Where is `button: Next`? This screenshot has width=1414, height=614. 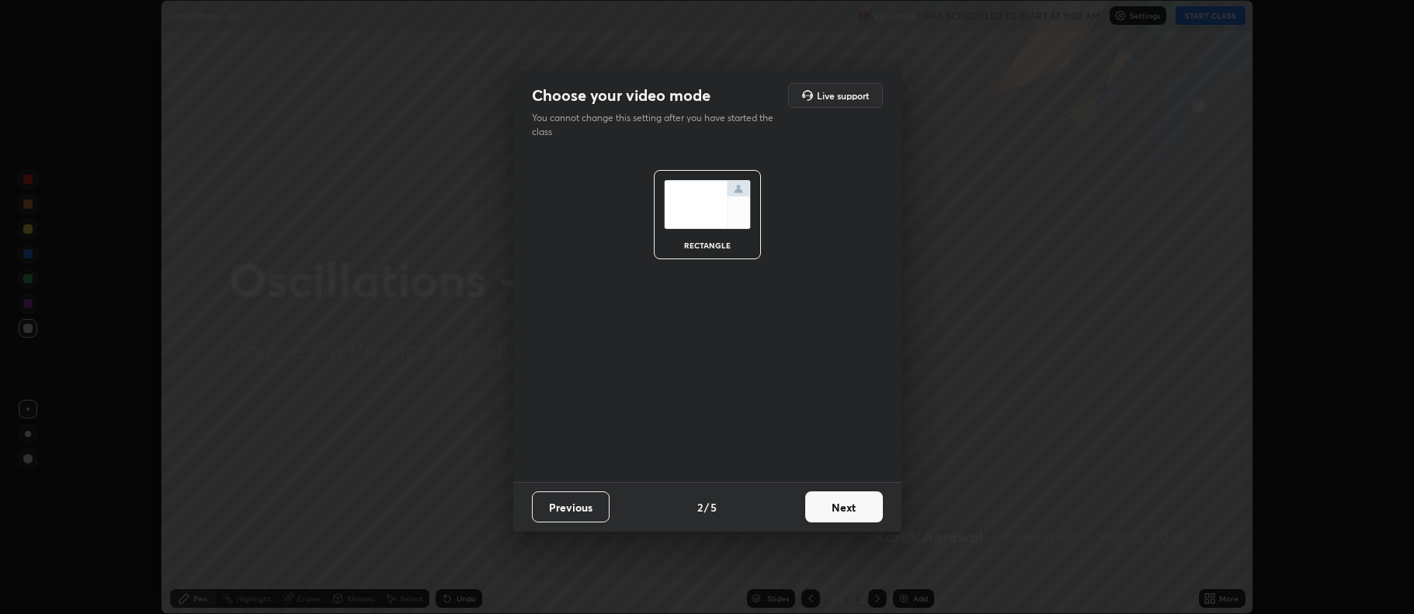 button: Next is located at coordinates (844, 507).